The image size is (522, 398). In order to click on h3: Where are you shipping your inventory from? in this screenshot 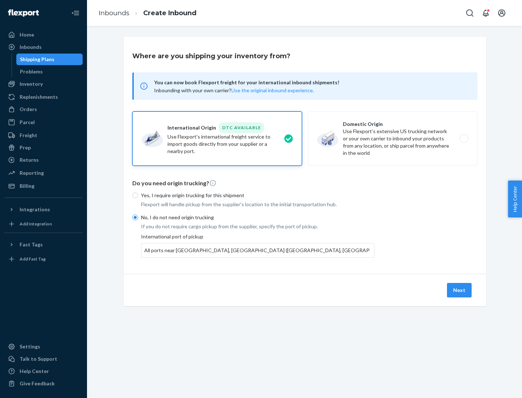, I will do `click(211, 56)`.